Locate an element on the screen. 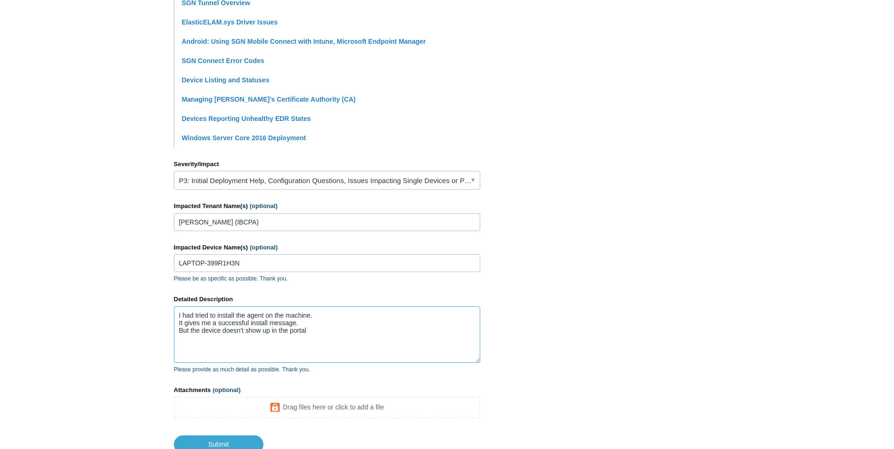  label: Severity/Impact is located at coordinates (327, 164).